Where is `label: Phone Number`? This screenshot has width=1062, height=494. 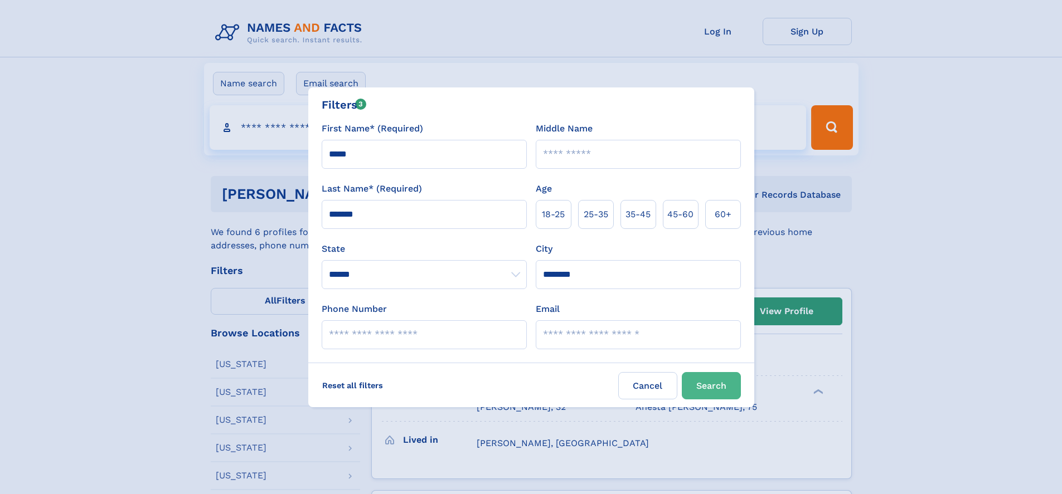
label: Phone Number is located at coordinates (354, 309).